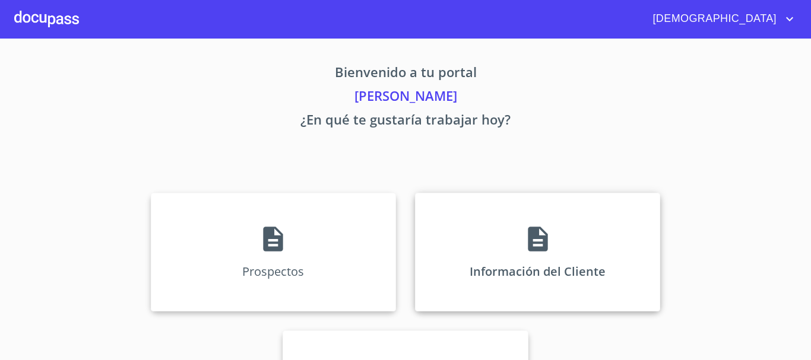  What do you see at coordinates (405, 122) in the screenshot?
I see `p: ¿En qué te gustaría trabajar hoy?` at bounding box center [405, 122].